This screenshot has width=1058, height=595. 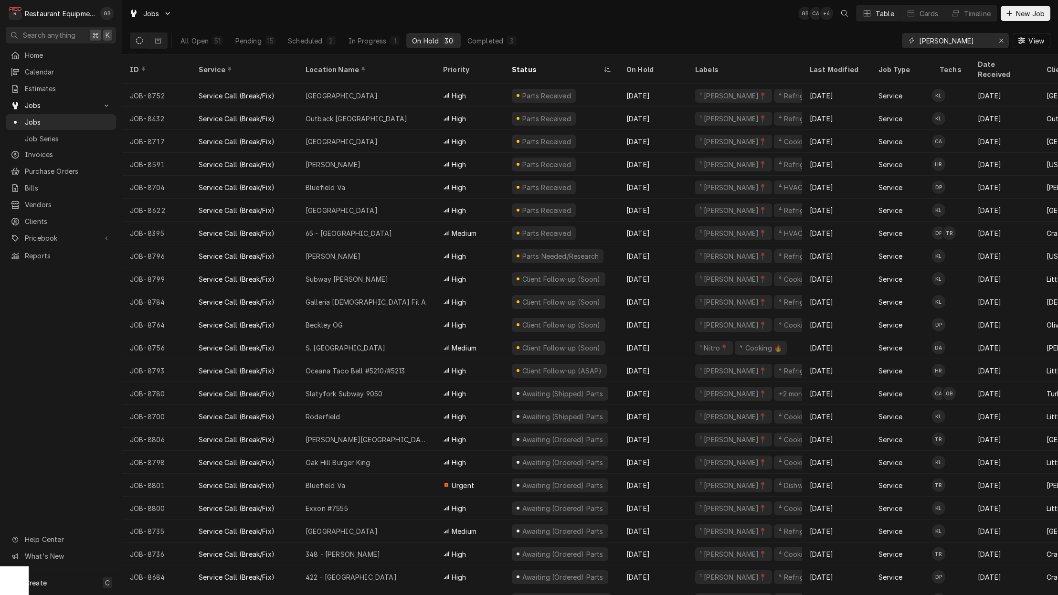 I want to click on div: JOB-8764, so click(x=157, y=325).